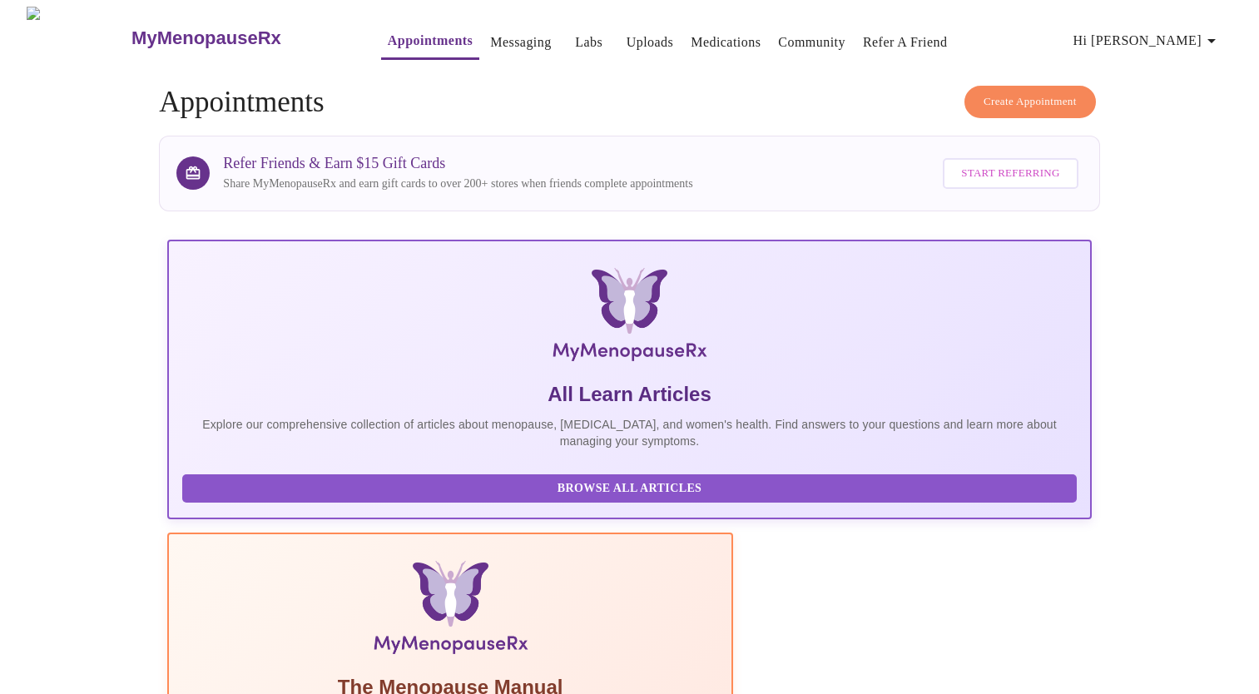 This screenshot has height=694, width=1259. I want to click on a: Browse All Articles, so click(631, 487).